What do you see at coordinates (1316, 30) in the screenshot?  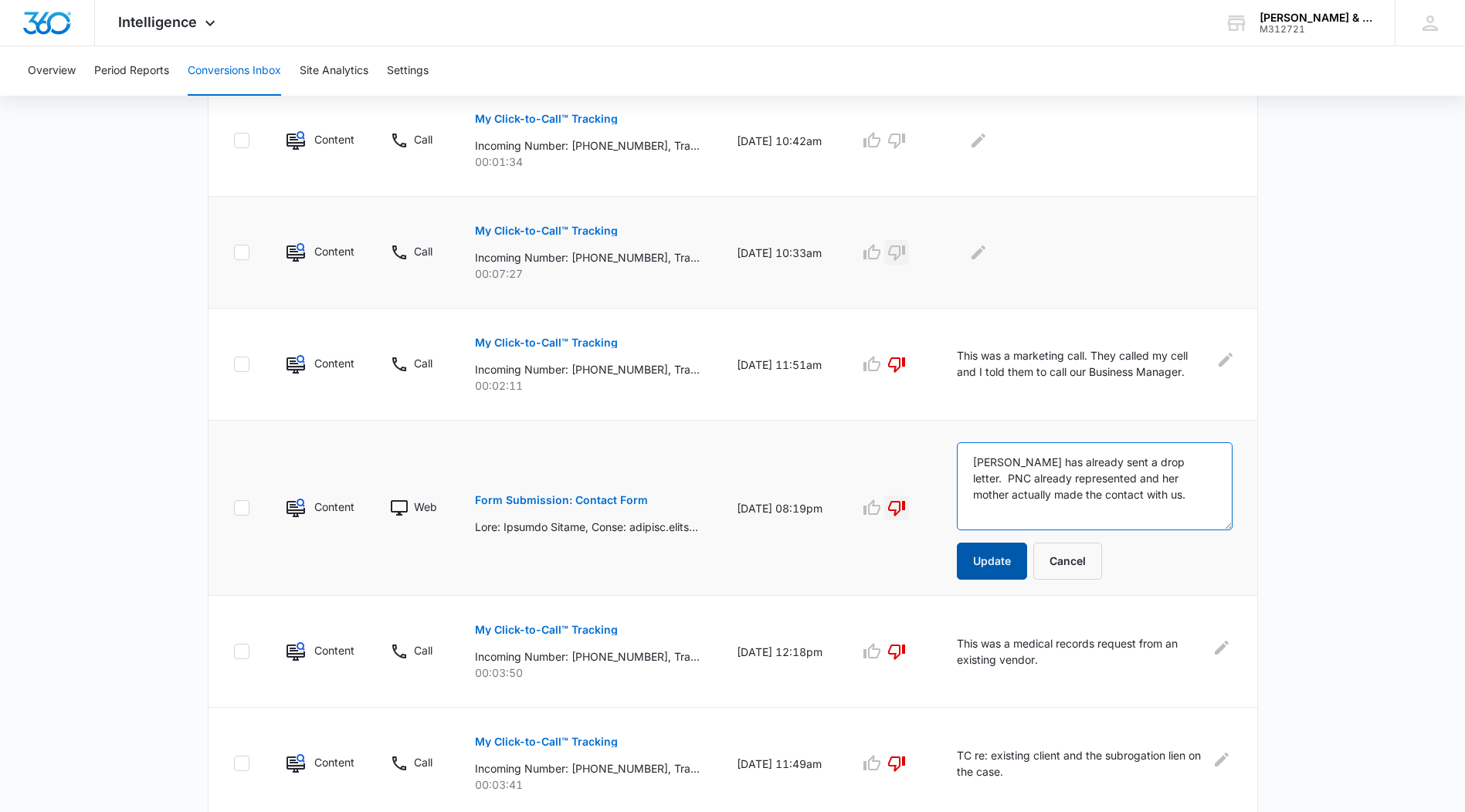 I see `div: account id` at bounding box center [1316, 30].